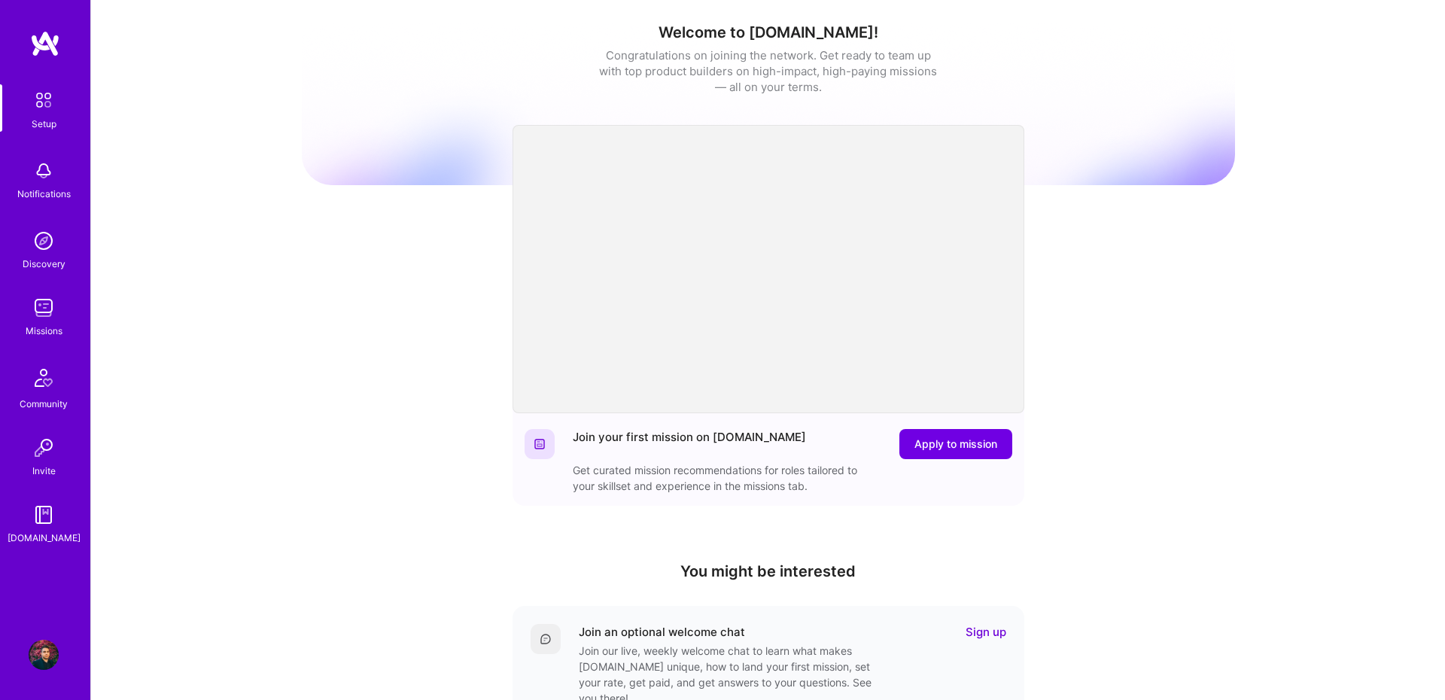  Describe the element at coordinates (662, 631) in the screenshot. I see `div: Join an optional welcome chat` at that location.